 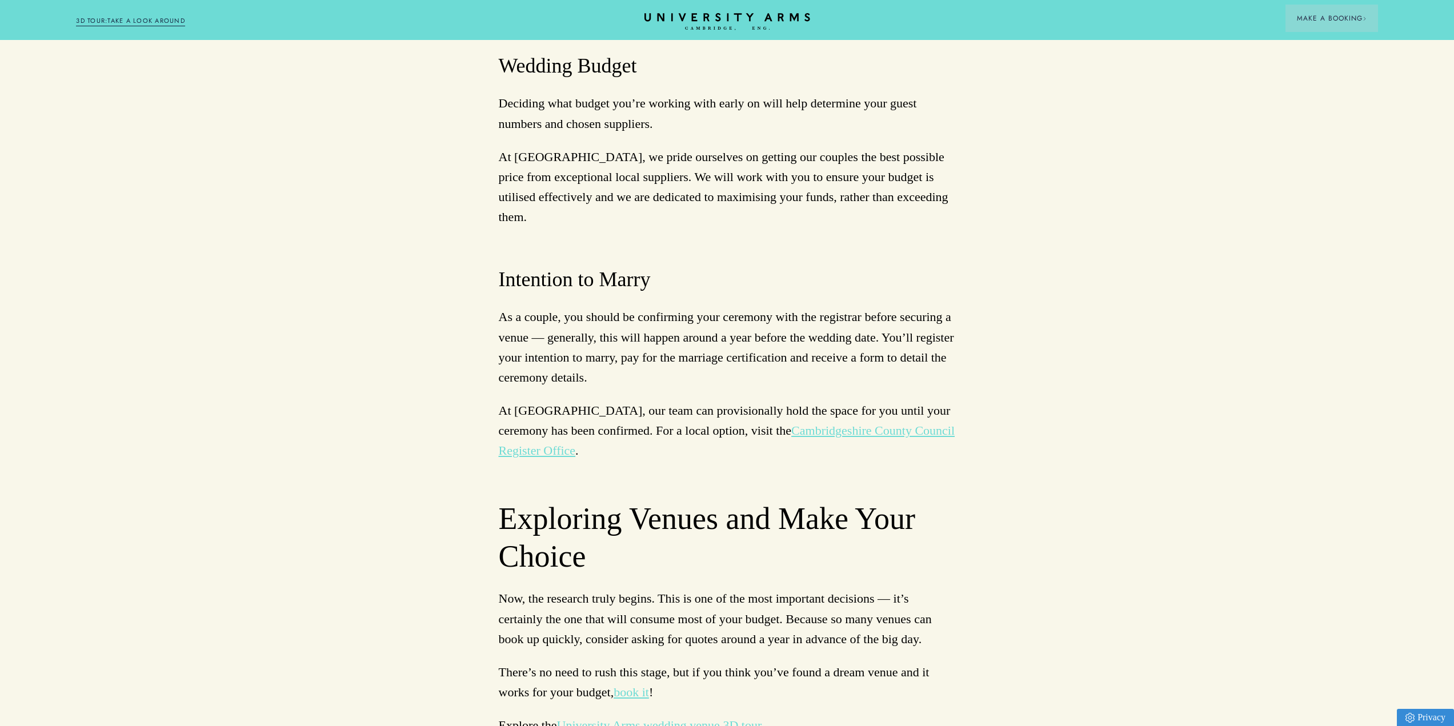 I want to click on a: Privacy, so click(x=1426, y=718).